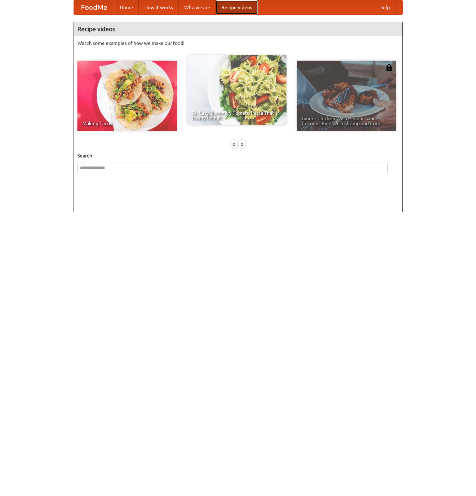 Image resolution: width=476 pixels, height=496 pixels. Describe the element at coordinates (237, 115) in the screenshot. I see `span: An Easy, Summery Tomato Pasta That's Ready for Fall` at that location.